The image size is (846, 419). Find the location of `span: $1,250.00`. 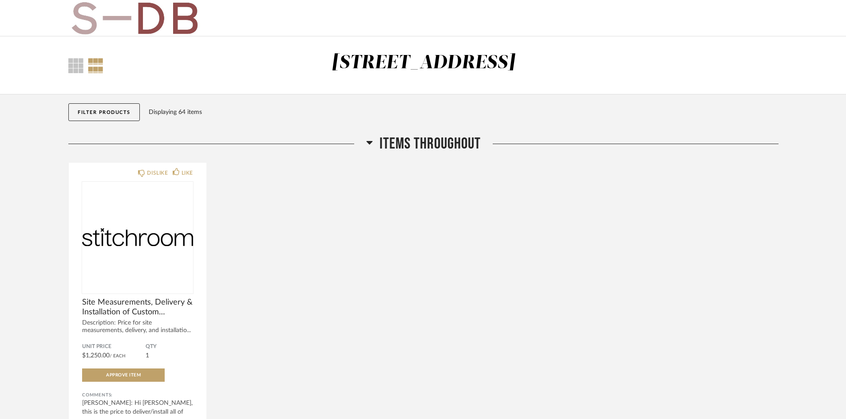

span: $1,250.00 is located at coordinates (96, 356).